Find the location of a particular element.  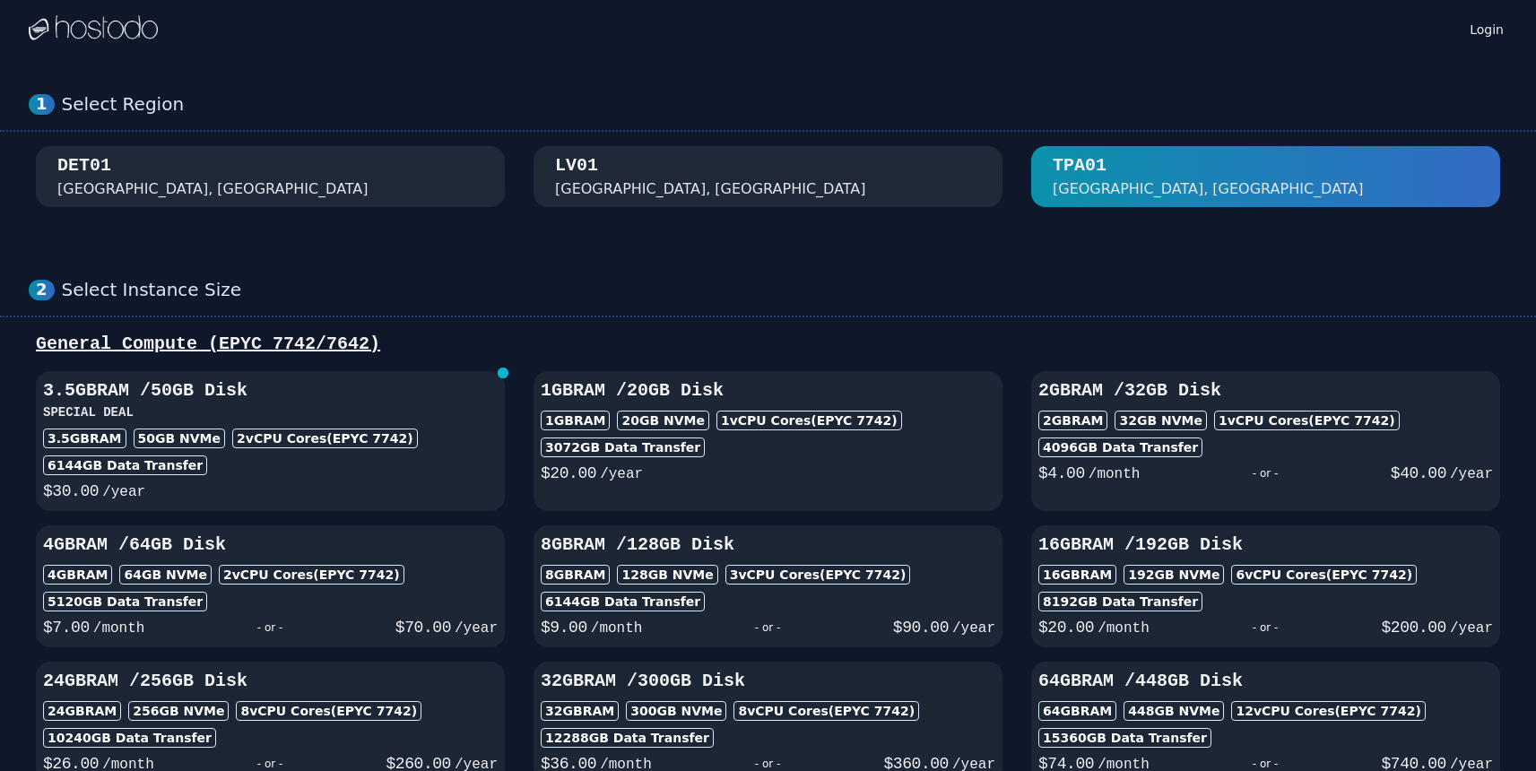

span: $ 7.00 is located at coordinates (66, 628).